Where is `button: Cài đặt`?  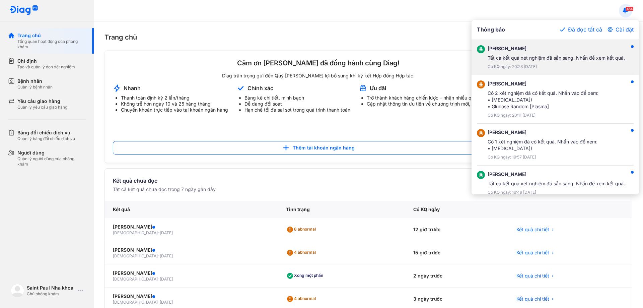 button: Cài đặt is located at coordinates (620, 29).